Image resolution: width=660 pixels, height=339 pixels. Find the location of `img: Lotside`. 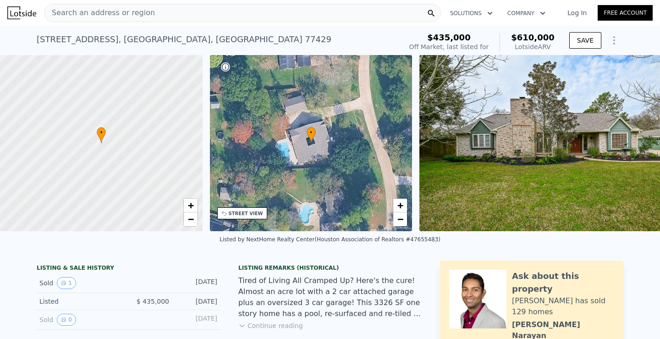

img: Lotside is located at coordinates (22, 13).